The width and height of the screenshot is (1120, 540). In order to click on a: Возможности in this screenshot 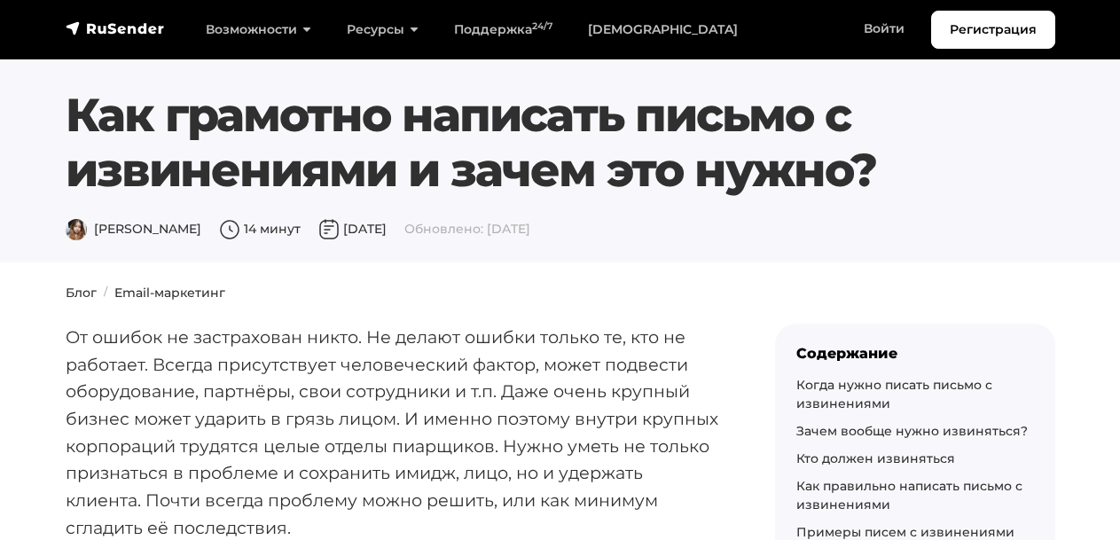, I will do `click(258, 29)`.